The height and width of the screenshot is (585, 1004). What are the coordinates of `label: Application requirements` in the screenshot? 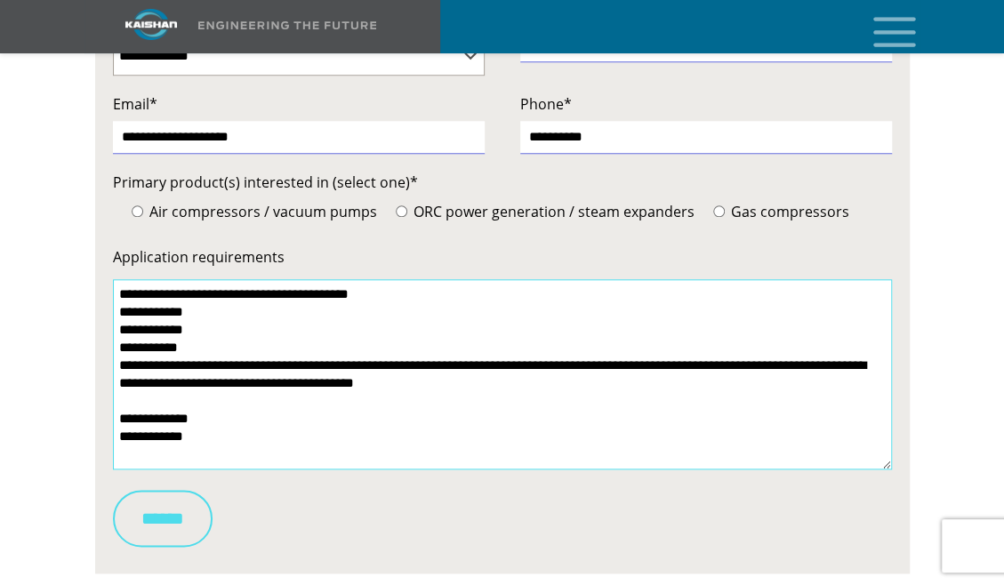 It's located at (502, 257).